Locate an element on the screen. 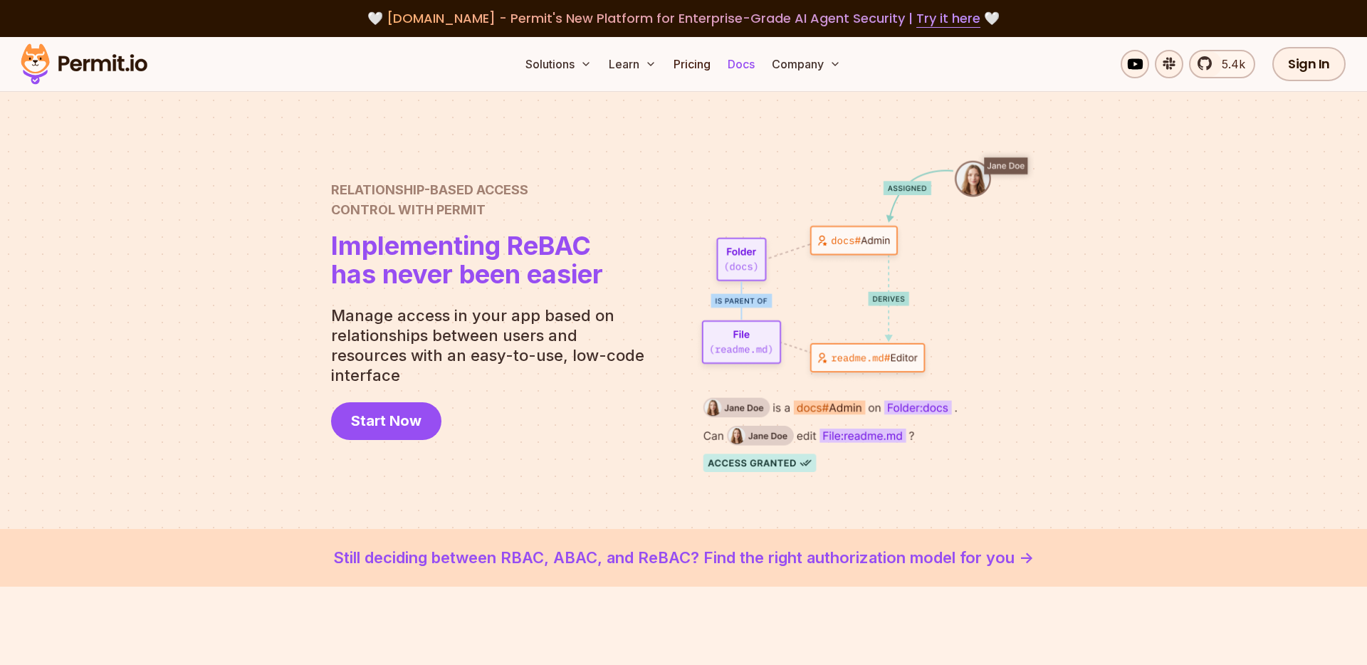 The width and height of the screenshot is (1367, 665). span: Start Now is located at coordinates (386, 421).